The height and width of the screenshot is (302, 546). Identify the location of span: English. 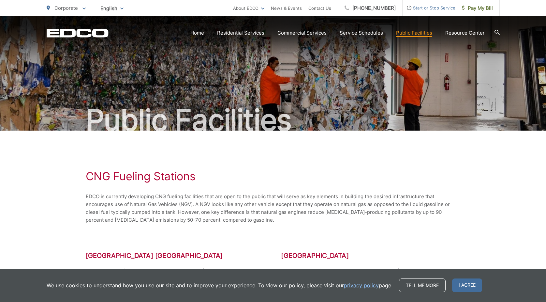
(112, 8).